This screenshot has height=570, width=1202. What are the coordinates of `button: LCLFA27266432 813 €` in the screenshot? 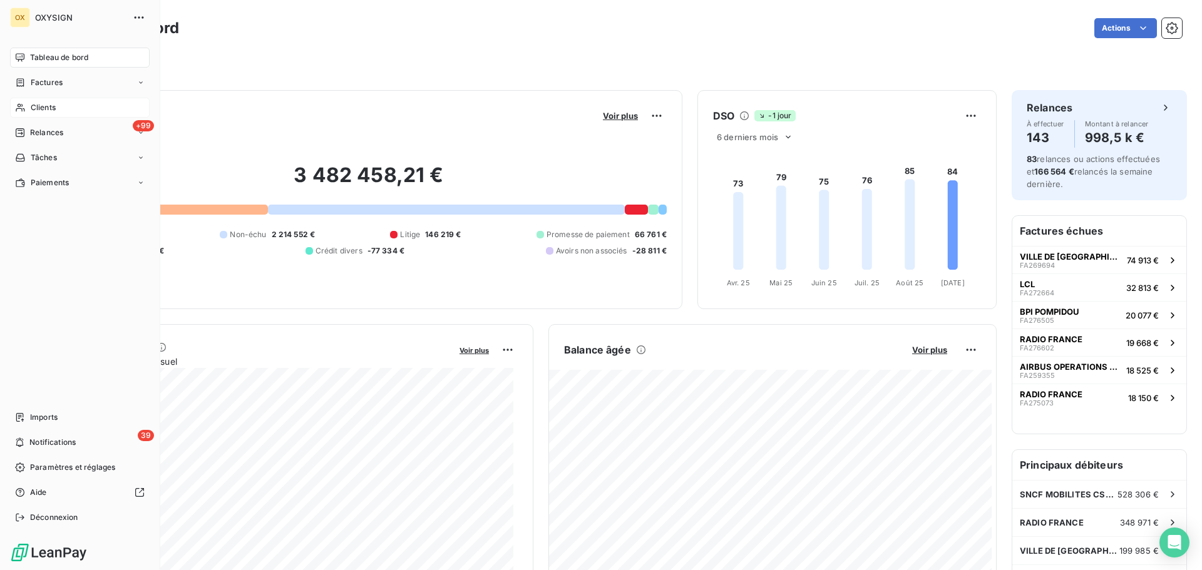 It's located at (1100, 287).